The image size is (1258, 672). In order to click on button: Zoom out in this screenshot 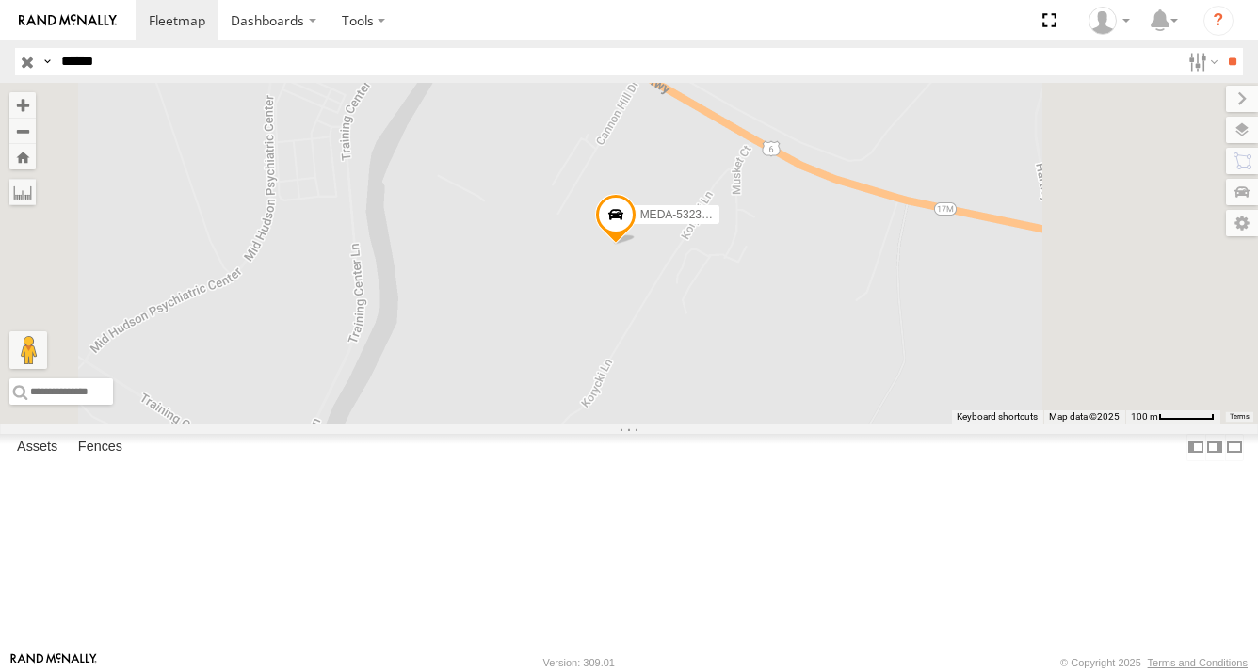, I will do `click(23, 131)`.